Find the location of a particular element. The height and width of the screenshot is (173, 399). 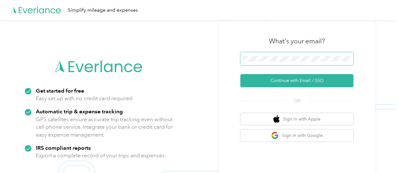

button: apple logoSign in with Apple is located at coordinates (297, 119).